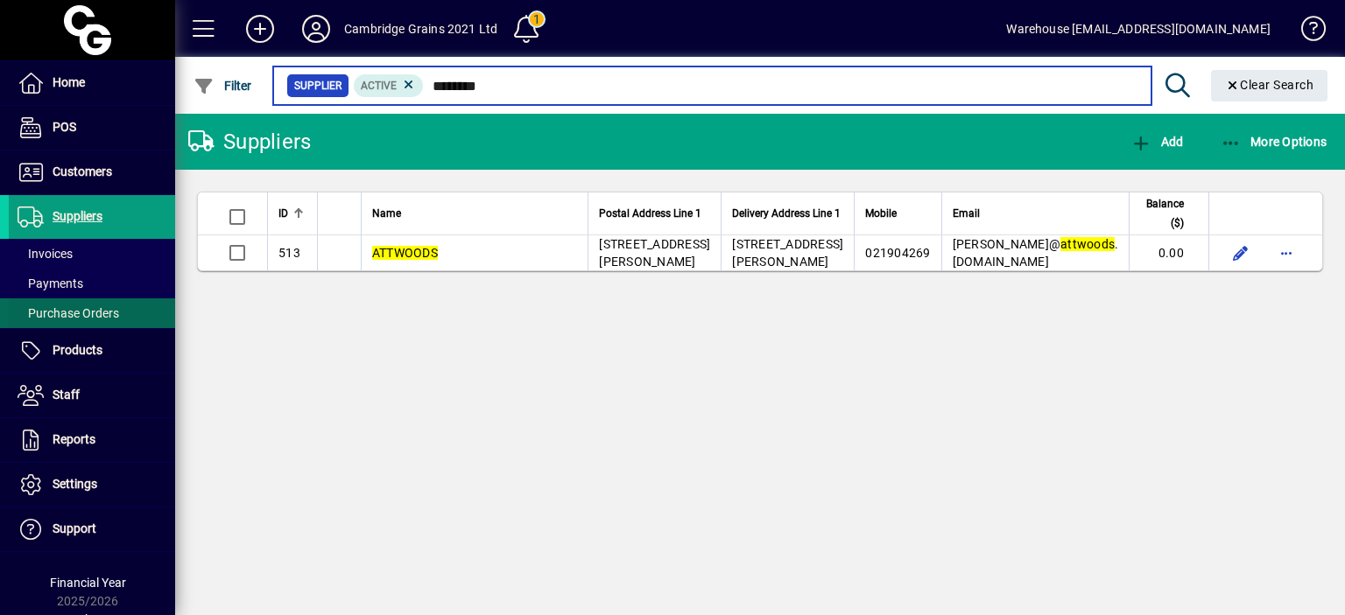  I want to click on span: Settings, so click(74, 484).